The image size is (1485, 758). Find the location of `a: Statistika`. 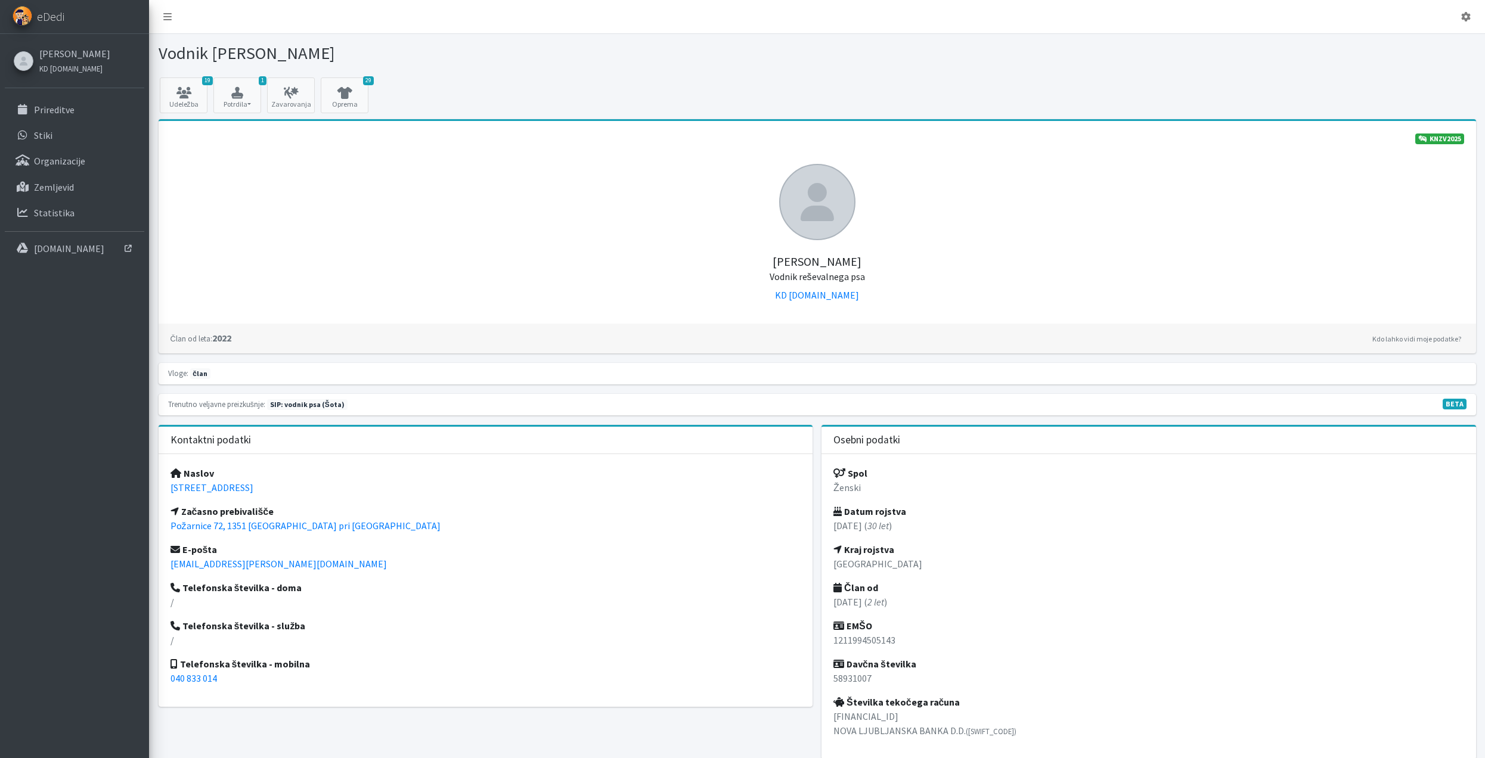

a: Statistika is located at coordinates (75, 213).